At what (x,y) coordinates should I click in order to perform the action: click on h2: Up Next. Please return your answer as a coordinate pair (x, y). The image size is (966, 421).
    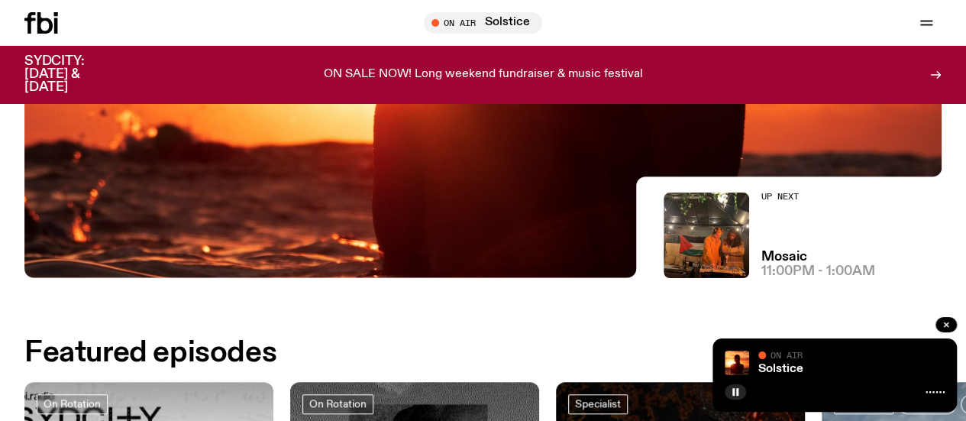
    Looking at the image, I should click on (818, 196).